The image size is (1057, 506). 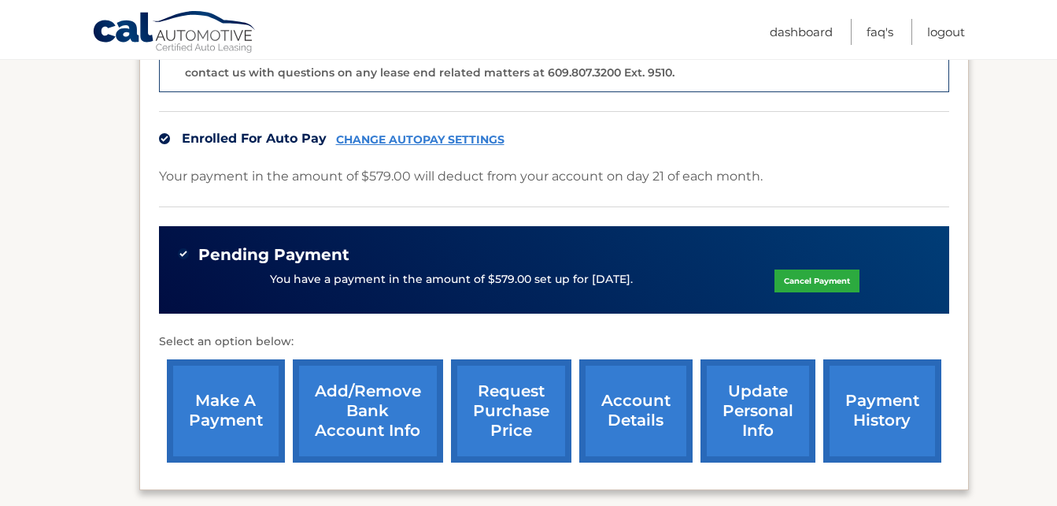 What do you see at coordinates (420, 139) in the screenshot?
I see `a: CHANGE AUTOPAY SETTINGS` at bounding box center [420, 139].